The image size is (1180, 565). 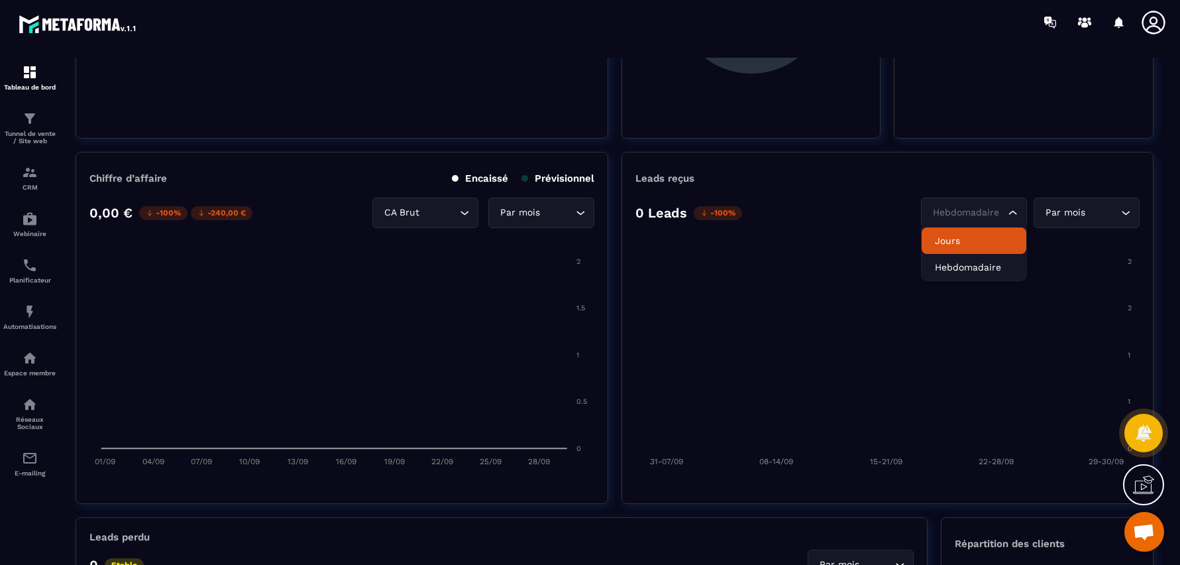 I want to click on img: logo, so click(x=78, y=24).